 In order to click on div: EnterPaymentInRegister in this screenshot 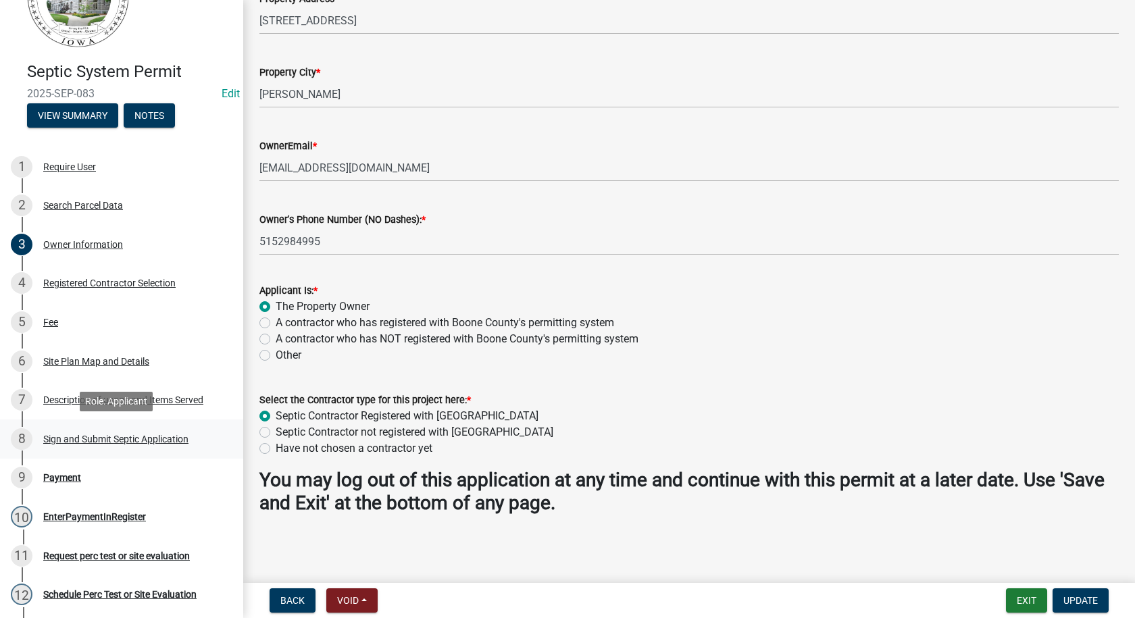, I will do `click(95, 517)`.